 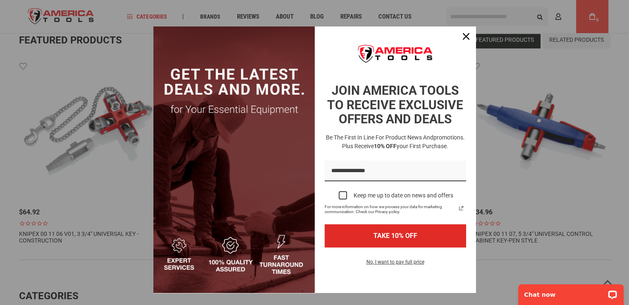 What do you see at coordinates (403, 141) in the screenshot?
I see `span: promotions. Plus receive your first purchase.` at bounding box center [403, 141].